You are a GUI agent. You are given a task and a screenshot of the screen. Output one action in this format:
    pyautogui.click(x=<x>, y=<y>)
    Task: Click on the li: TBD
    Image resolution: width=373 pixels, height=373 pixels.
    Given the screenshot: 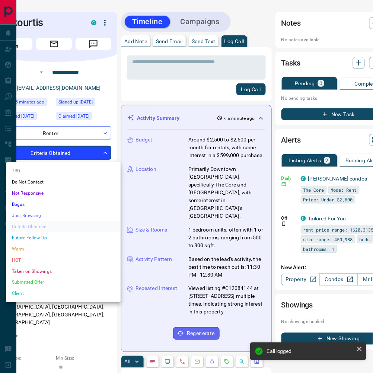 What is the action you would take?
    pyautogui.click(x=63, y=171)
    